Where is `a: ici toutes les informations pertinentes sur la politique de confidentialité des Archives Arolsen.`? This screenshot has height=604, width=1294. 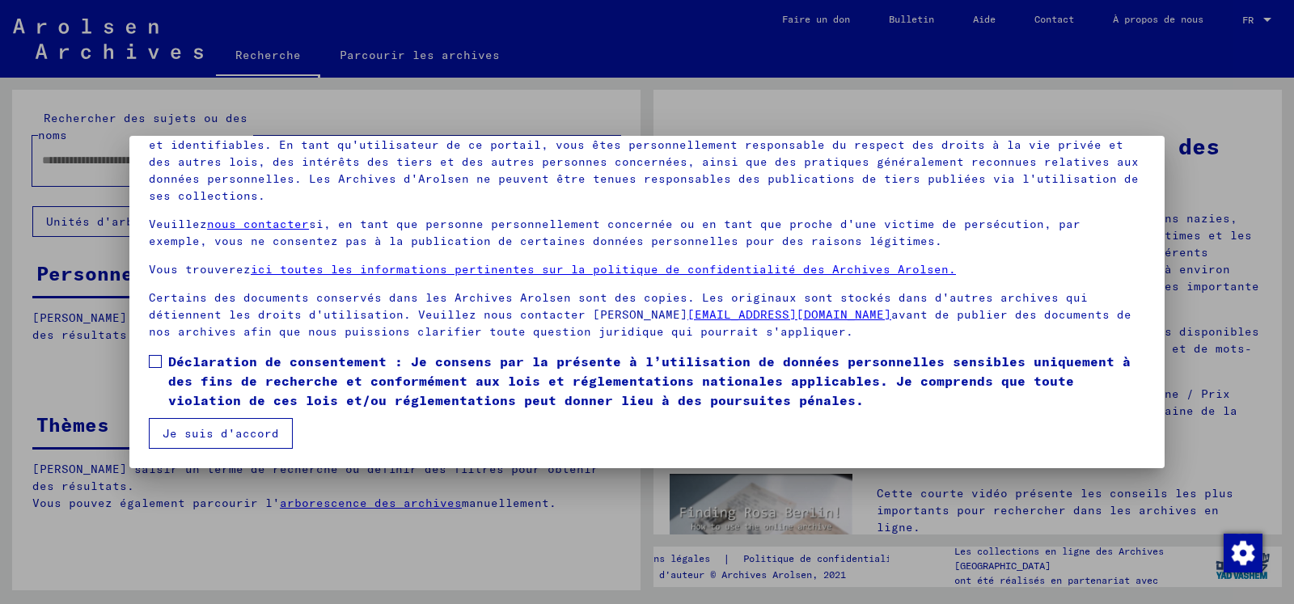
a: ici toutes les informations pertinentes sur la politique de confidentialité des Archives Arolsen. is located at coordinates (604, 269).